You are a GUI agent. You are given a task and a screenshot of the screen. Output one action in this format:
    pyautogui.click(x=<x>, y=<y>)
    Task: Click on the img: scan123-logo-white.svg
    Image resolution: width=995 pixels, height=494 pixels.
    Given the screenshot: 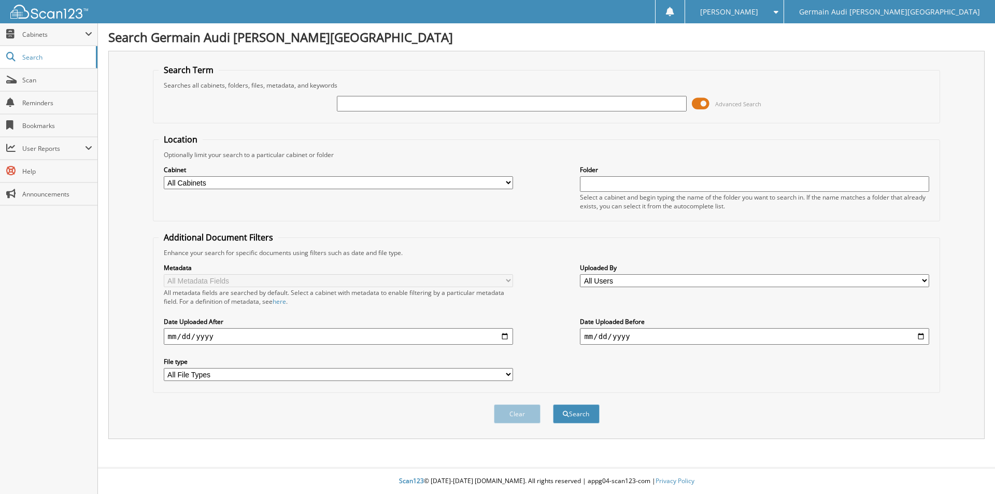 What is the action you would take?
    pyautogui.click(x=49, y=11)
    